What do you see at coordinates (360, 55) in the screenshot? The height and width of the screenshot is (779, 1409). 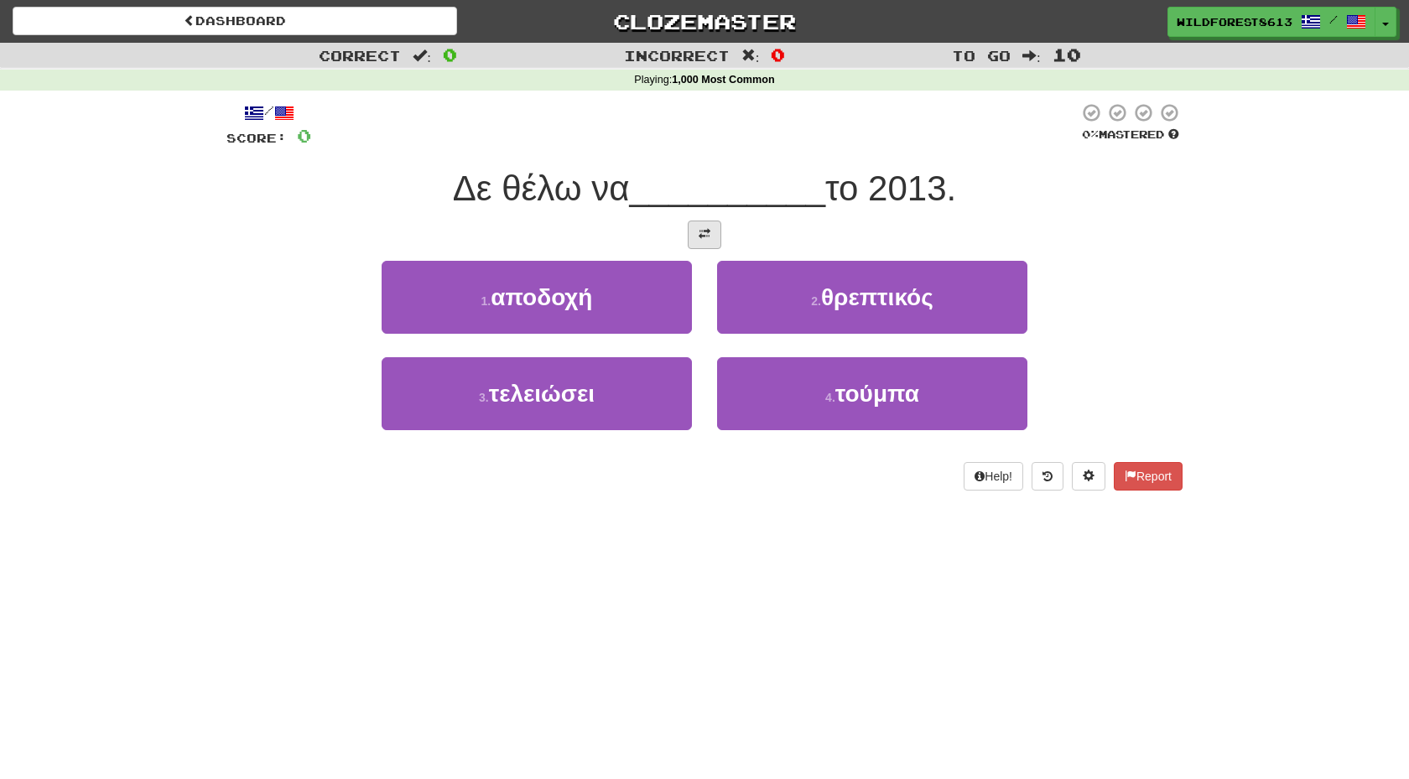 I see `span: Correct` at bounding box center [360, 55].